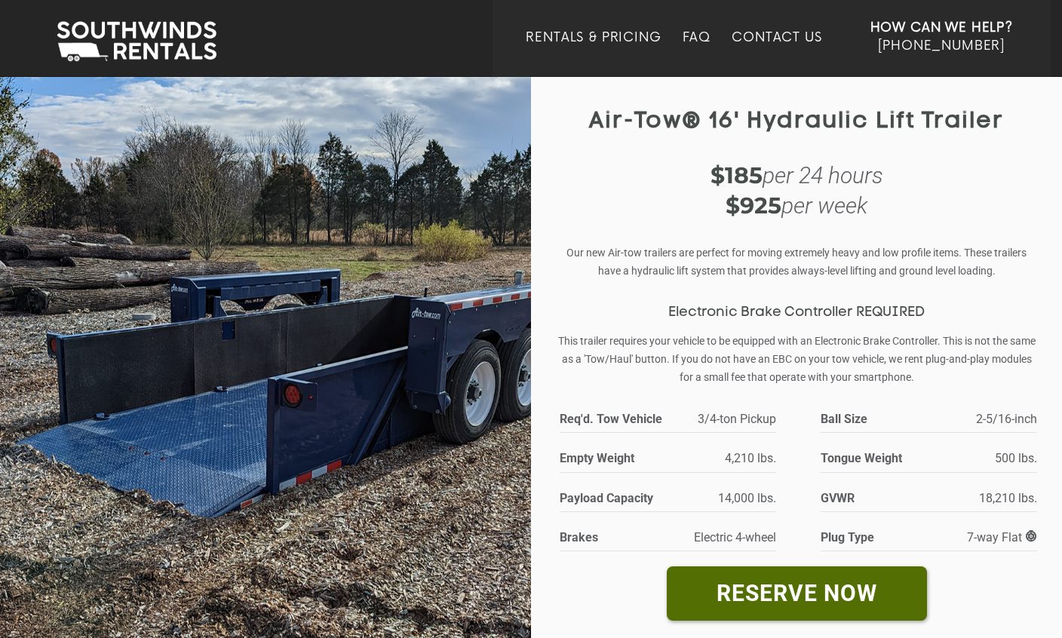 Image resolution: width=1062 pixels, height=638 pixels. What do you see at coordinates (1007, 419) in the screenshot?
I see `span: 2-5/16-inch` at bounding box center [1007, 419].